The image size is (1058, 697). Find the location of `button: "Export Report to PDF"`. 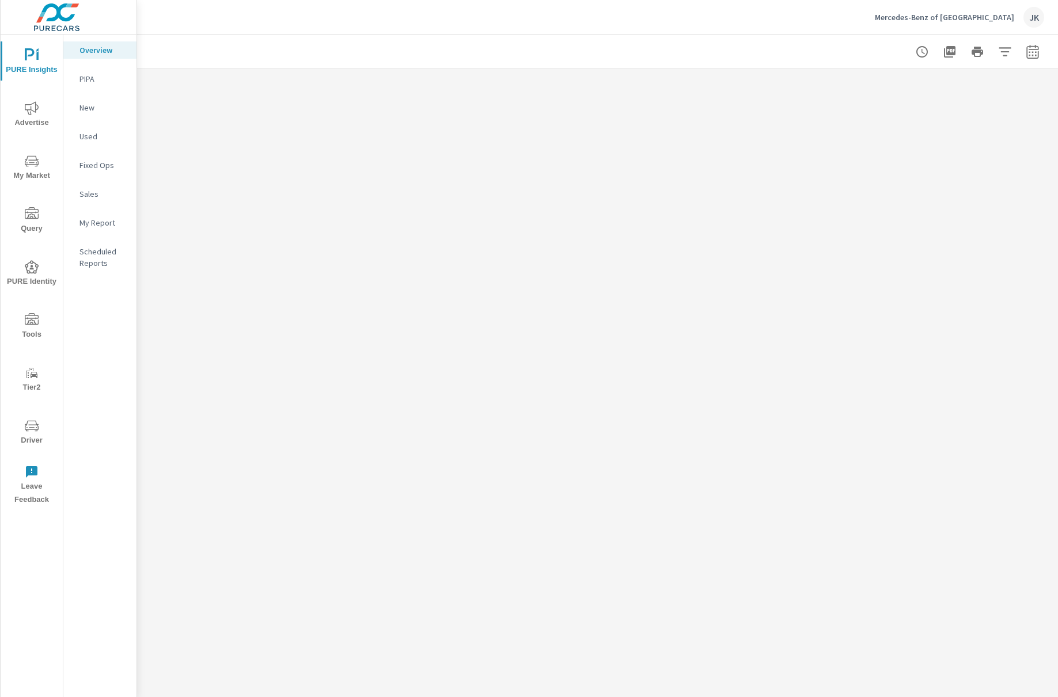

button: "Export Report to PDF" is located at coordinates (950, 52).